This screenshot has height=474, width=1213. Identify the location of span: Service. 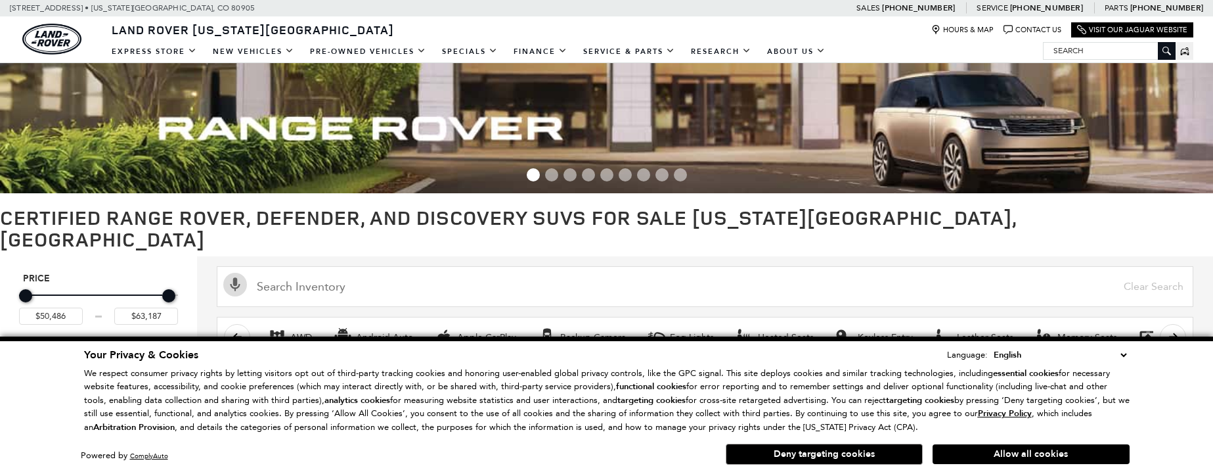
(992, 8).